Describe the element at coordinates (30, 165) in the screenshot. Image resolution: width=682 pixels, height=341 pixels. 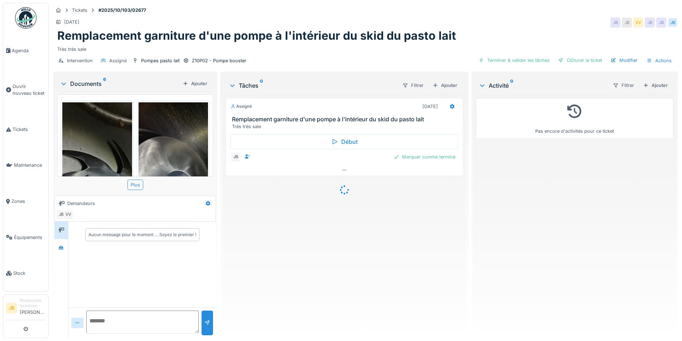
I see `span: Maintenance` at that location.